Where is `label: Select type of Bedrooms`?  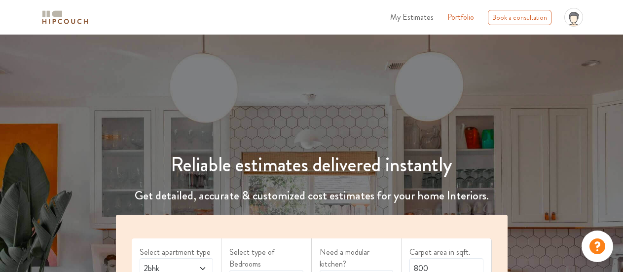
label: Select type of Bedrooms is located at coordinates (266, 258).